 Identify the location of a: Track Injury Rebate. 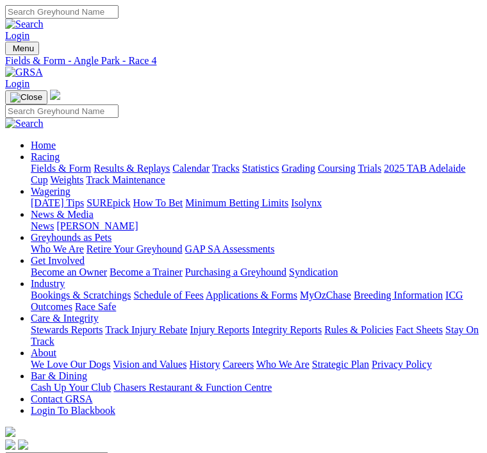
(146, 329).